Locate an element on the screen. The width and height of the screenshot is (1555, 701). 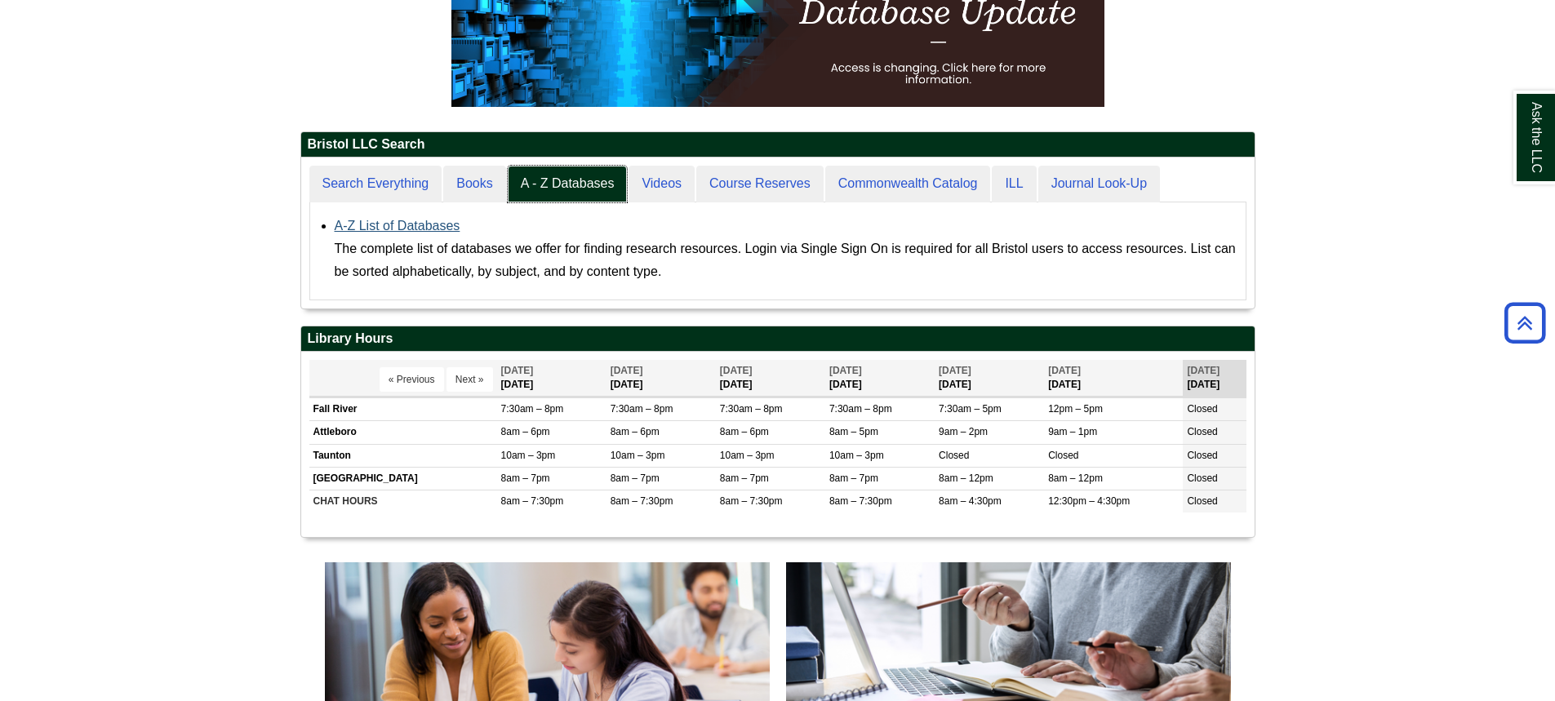
a: Journal Look-Up is located at coordinates (1099, 184).